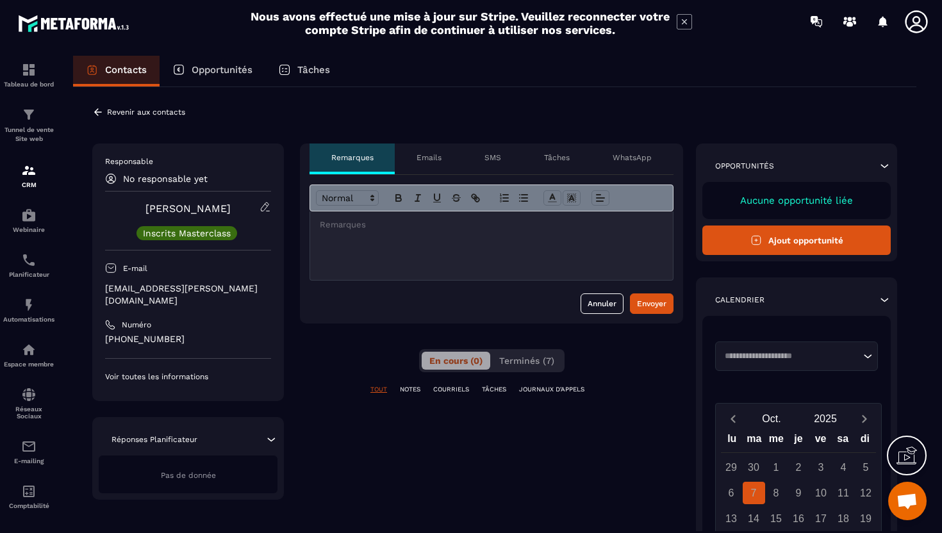  I want to click on p: WhatsApp, so click(632, 158).